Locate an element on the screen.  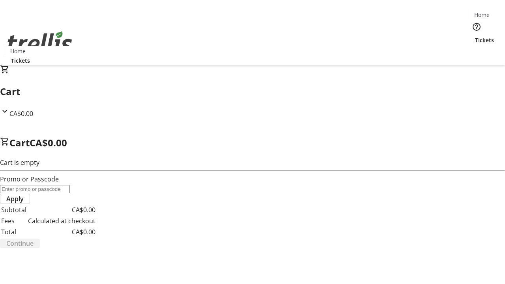
span: Apply is located at coordinates (15, 199).